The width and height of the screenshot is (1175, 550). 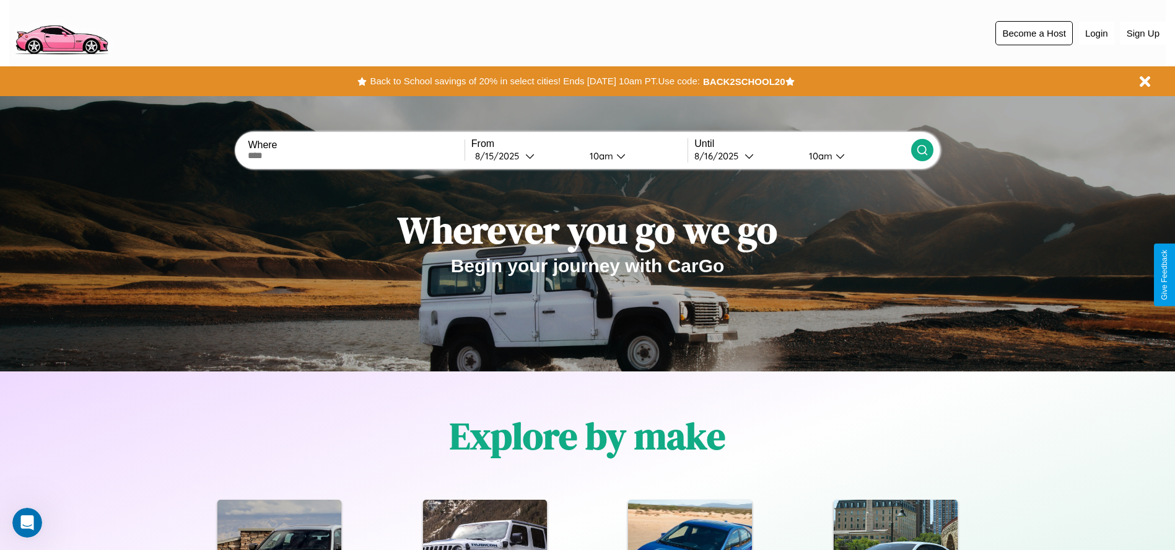 I want to click on b: BACK2SCHOOL20, so click(x=744, y=81).